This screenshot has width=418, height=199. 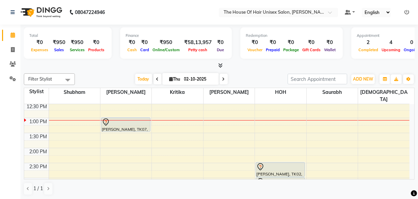 What do you see at coordinates (177, 92) in the screenshot?
I see `span: Kritika` at bounding box center [177, 92].